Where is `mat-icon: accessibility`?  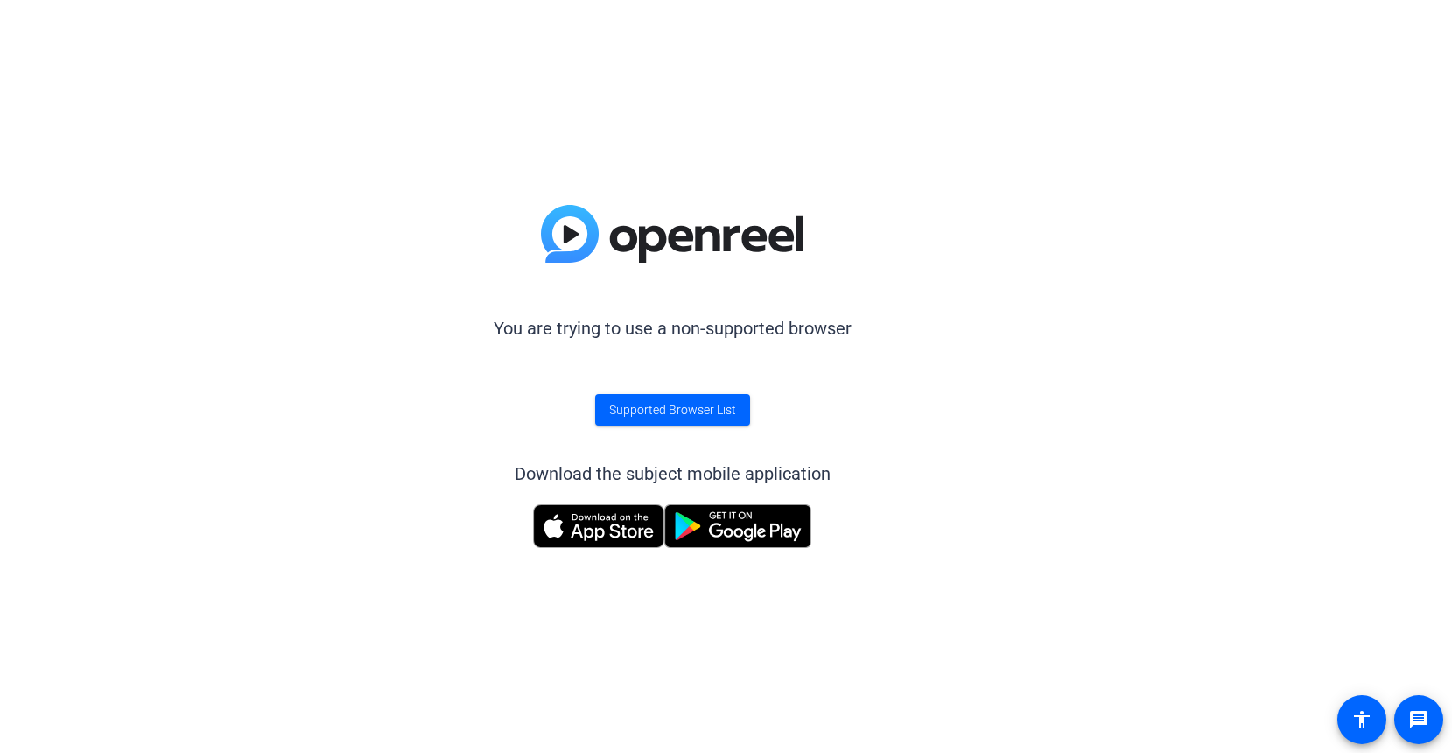
mat-icon: accessibility is located at coordinates (1362, 719).